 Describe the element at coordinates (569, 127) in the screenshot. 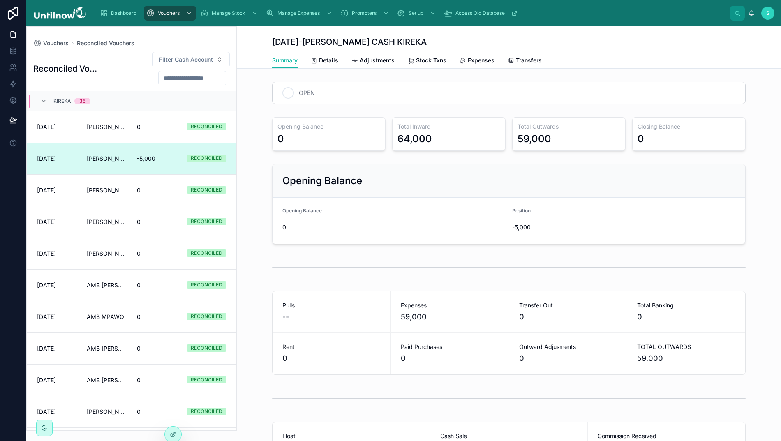

I see `h3: Total Outwards` at that location.